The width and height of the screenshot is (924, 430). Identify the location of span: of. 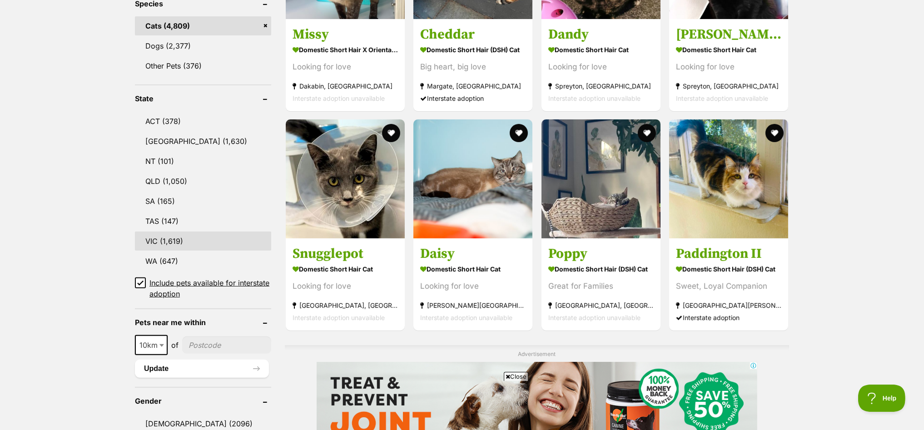
(175, 345).